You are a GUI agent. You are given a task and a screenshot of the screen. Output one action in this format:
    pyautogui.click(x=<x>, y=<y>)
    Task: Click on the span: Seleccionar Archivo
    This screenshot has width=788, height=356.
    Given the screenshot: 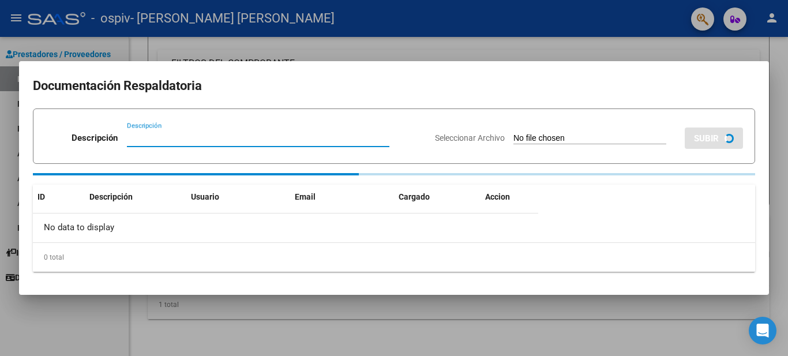 What is the action you would take?
    pyautogui.click(x=470, y=138)
    